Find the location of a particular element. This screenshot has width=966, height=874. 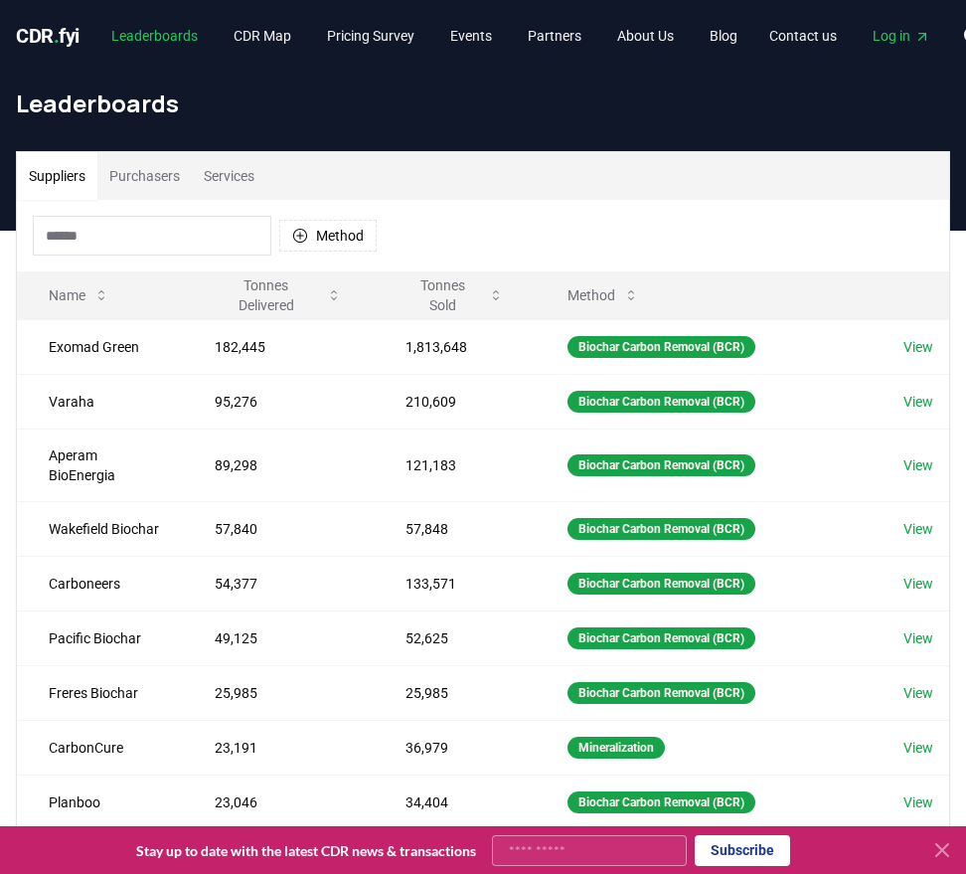

td: 36,979 is located at coordinates (454, 747).